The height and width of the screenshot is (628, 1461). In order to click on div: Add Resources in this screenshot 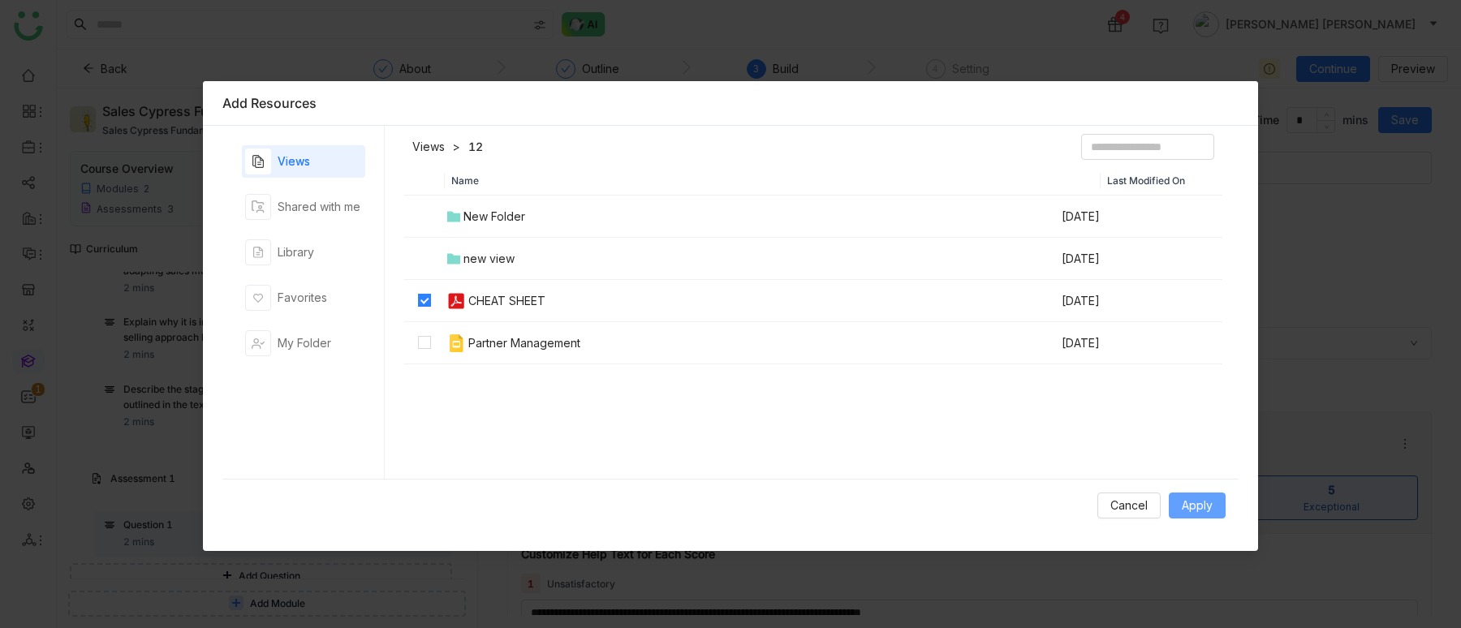, I will do `click(730, 103)`.